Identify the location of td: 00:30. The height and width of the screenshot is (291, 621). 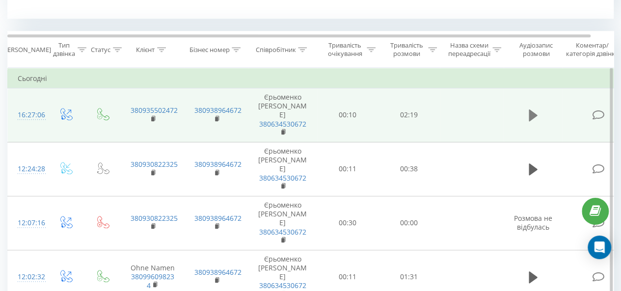
(347, 223).